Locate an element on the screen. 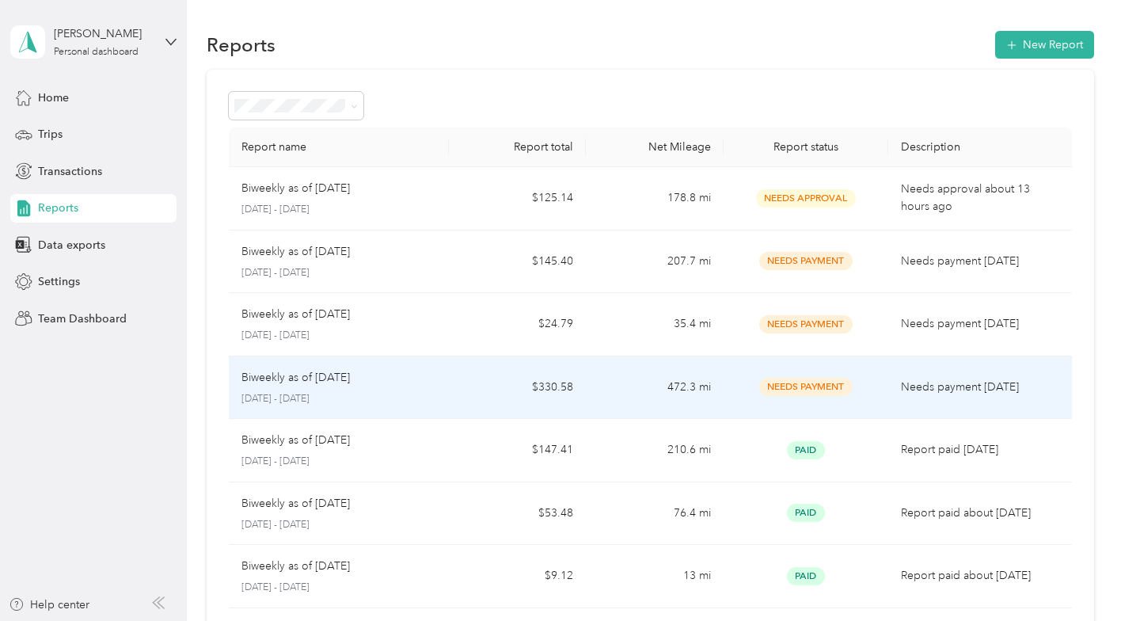 Image resolution: width=1121 pixels, height=621 pixels. div: Help center is located at coordinates (49, 604).